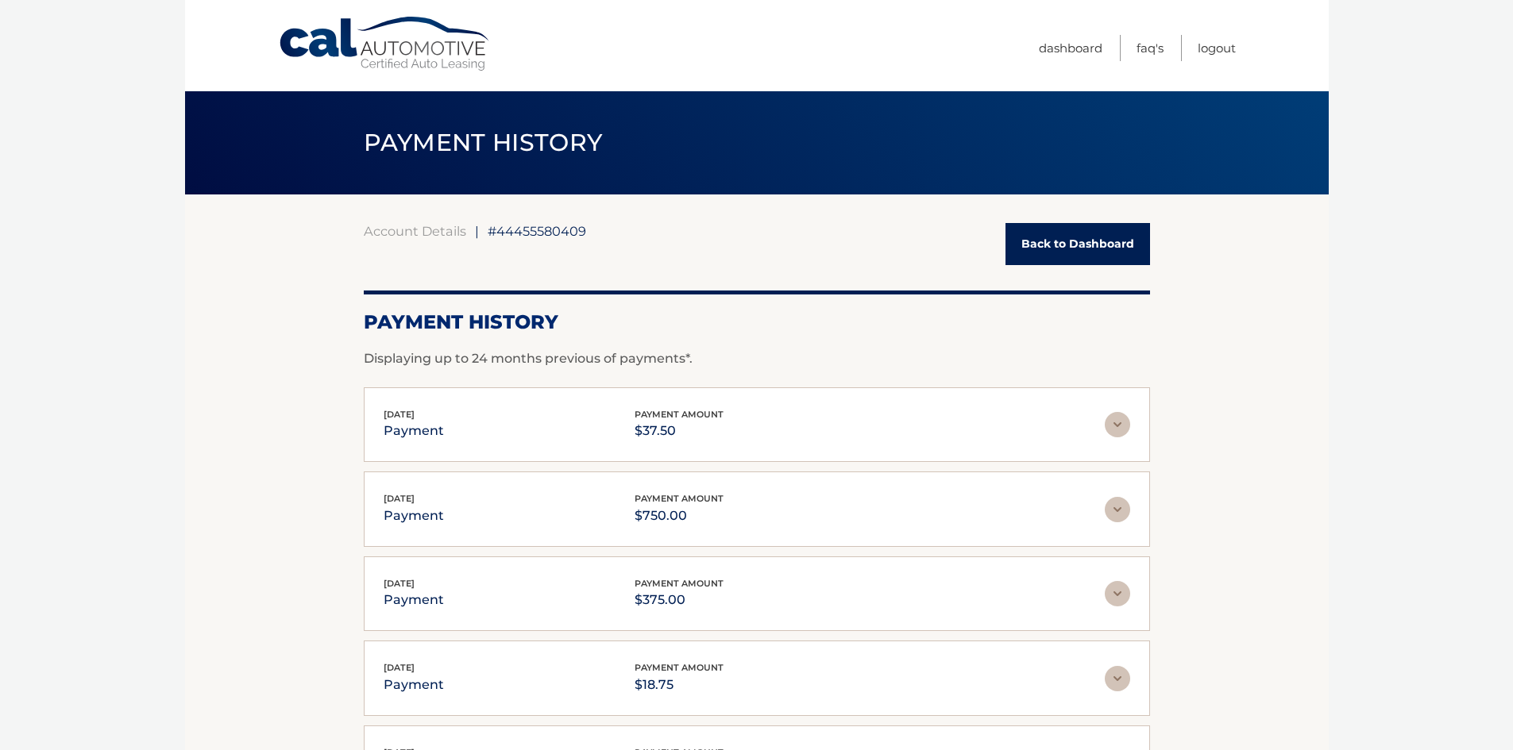 This screenshot has width=1513, height=750. I want to click on p: $750.00, so click(679, 516).